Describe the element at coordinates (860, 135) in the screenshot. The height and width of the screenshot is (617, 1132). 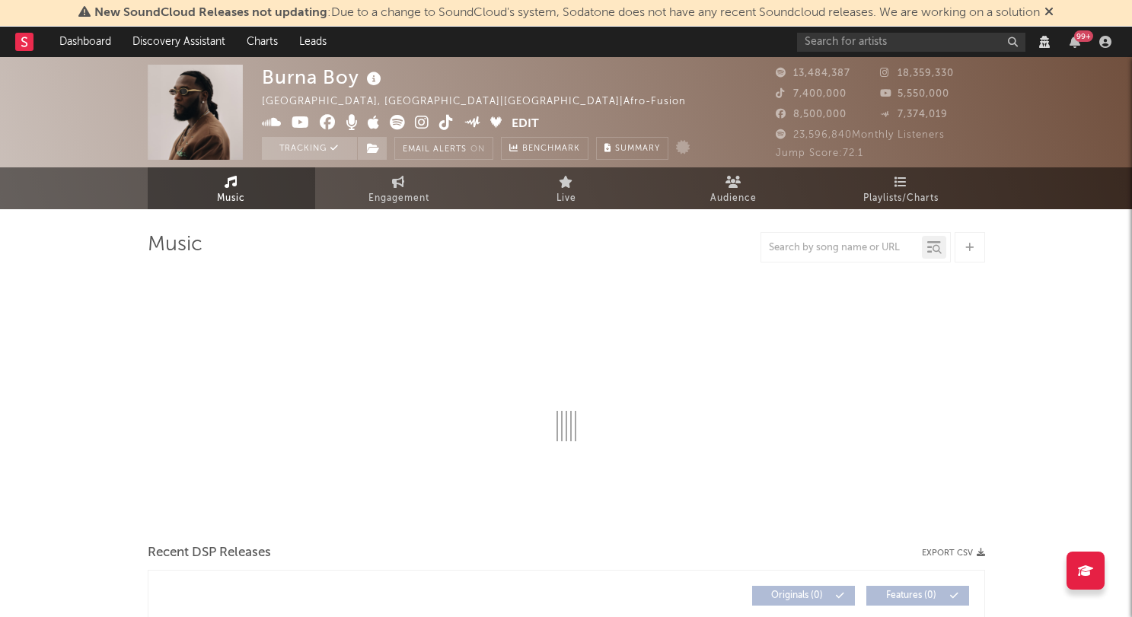
I see `span: 23,596,840 Monthly Listeners` at that location.